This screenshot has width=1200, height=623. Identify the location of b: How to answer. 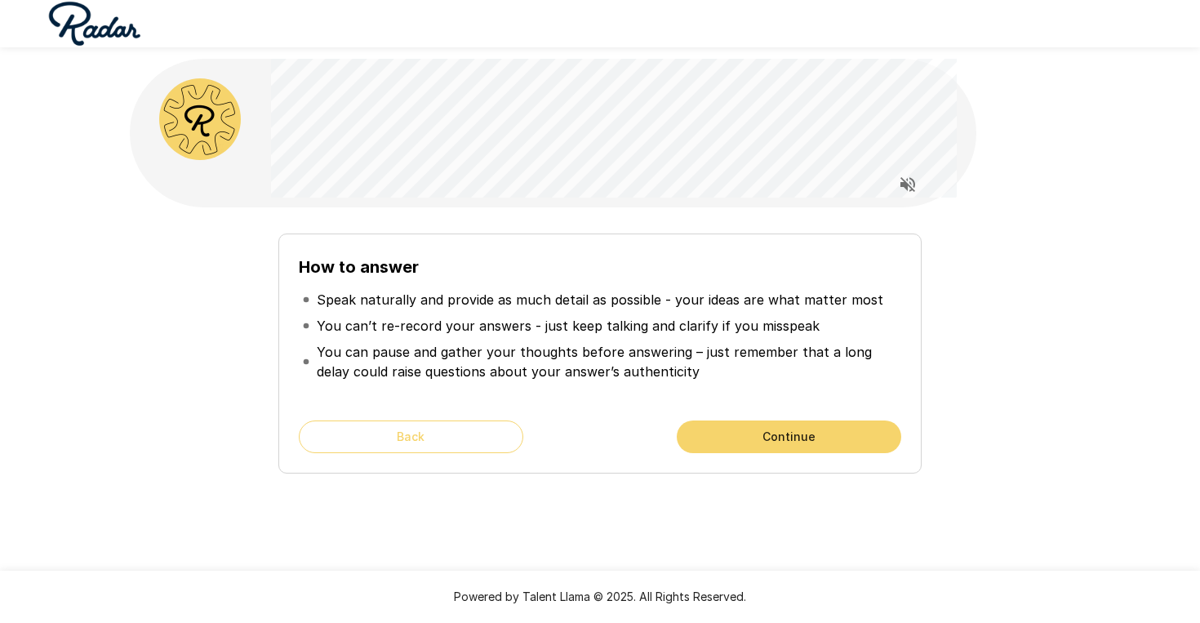
(358, 267).